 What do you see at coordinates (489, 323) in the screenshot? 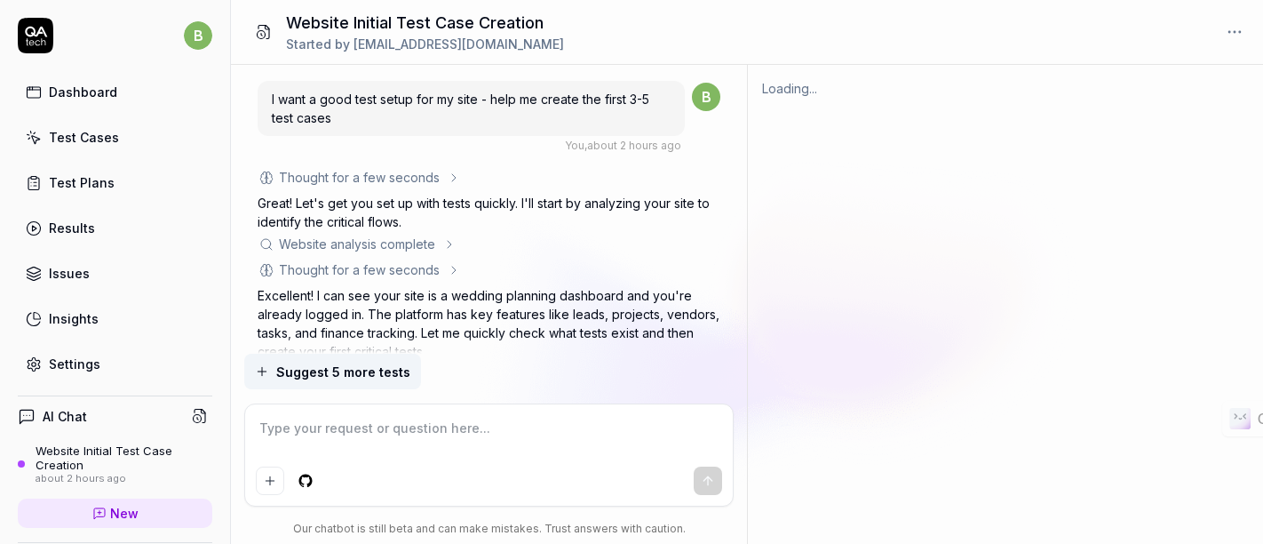
I see `p: Excellent! I can see your site is a wedding planning dashboard and you're already logged in. The ...` at bounding box center [489, 323].